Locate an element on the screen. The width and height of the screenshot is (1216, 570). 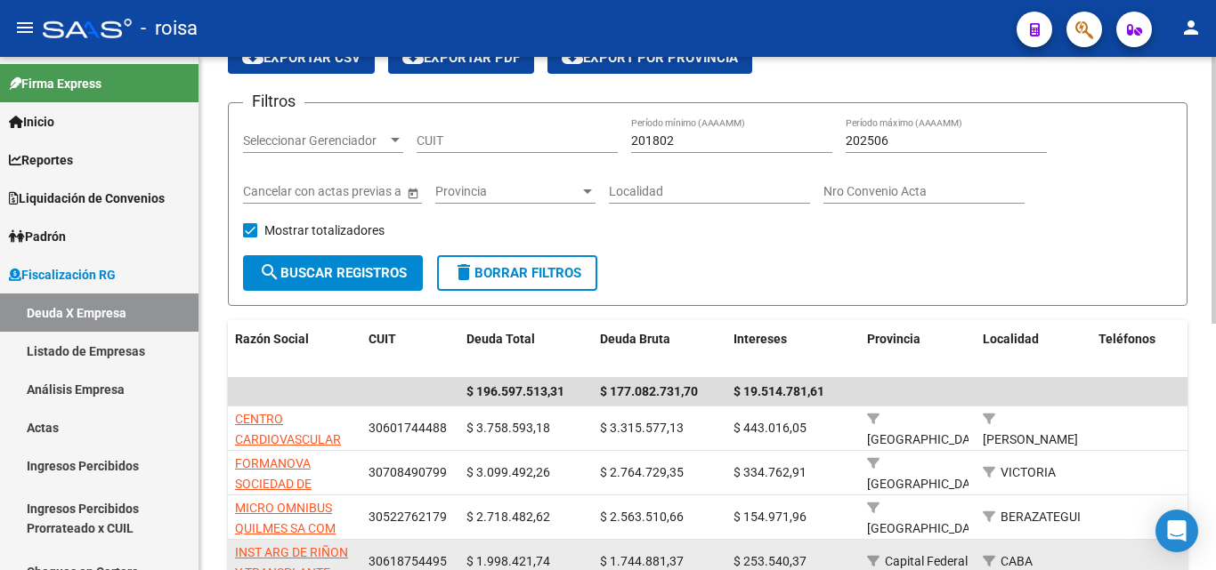
span: 30618754495 is located at coordinates (408, 562).